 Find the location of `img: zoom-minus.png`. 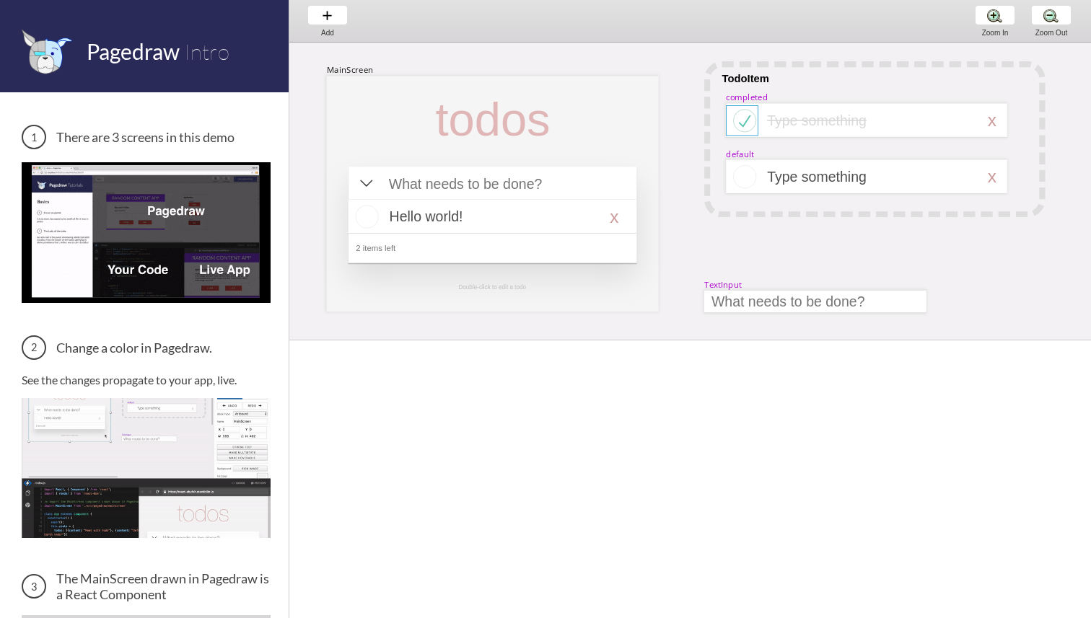

img: zoom-minus.png is located at coordinates (1050, 15).